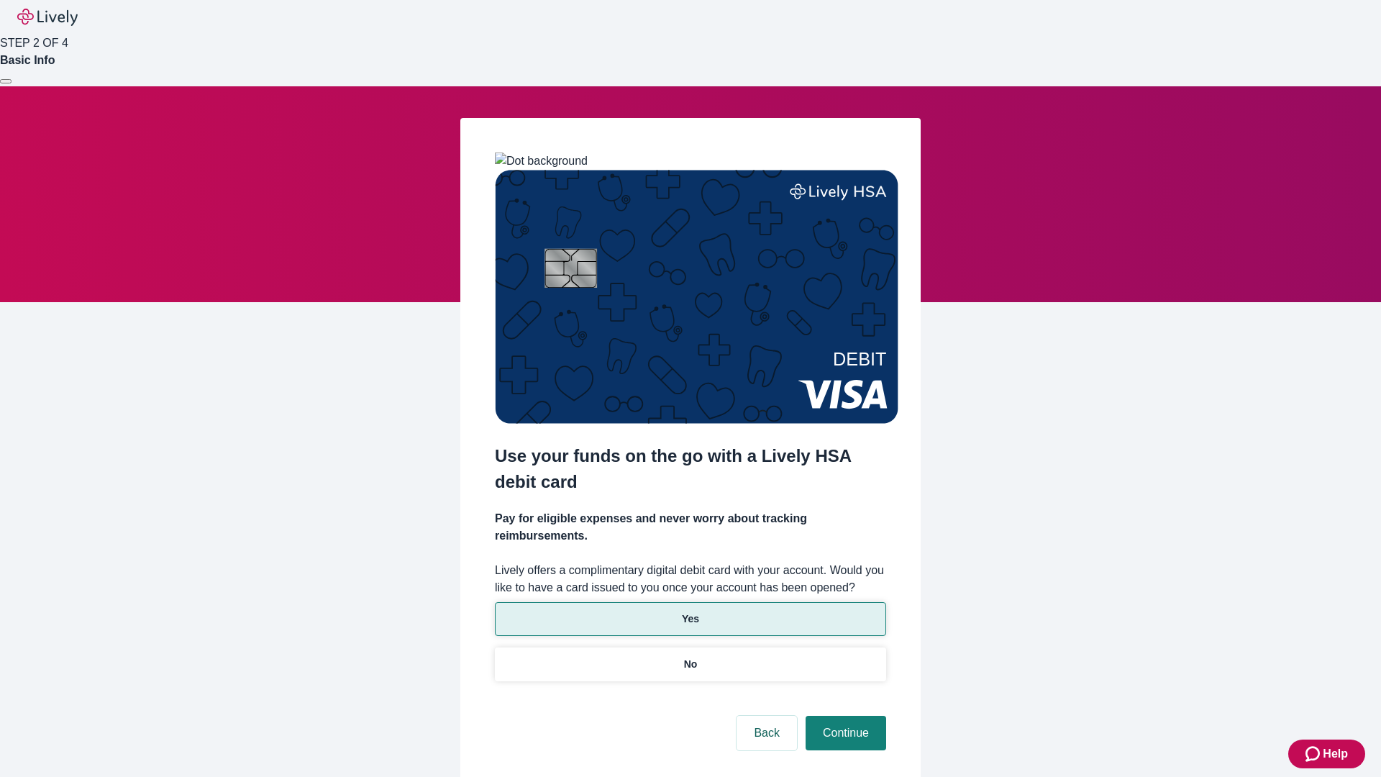  What do you see at coordinates (1335, 754) in the screenshot?
I see `span: Help` at bounding box center [1335, 754].